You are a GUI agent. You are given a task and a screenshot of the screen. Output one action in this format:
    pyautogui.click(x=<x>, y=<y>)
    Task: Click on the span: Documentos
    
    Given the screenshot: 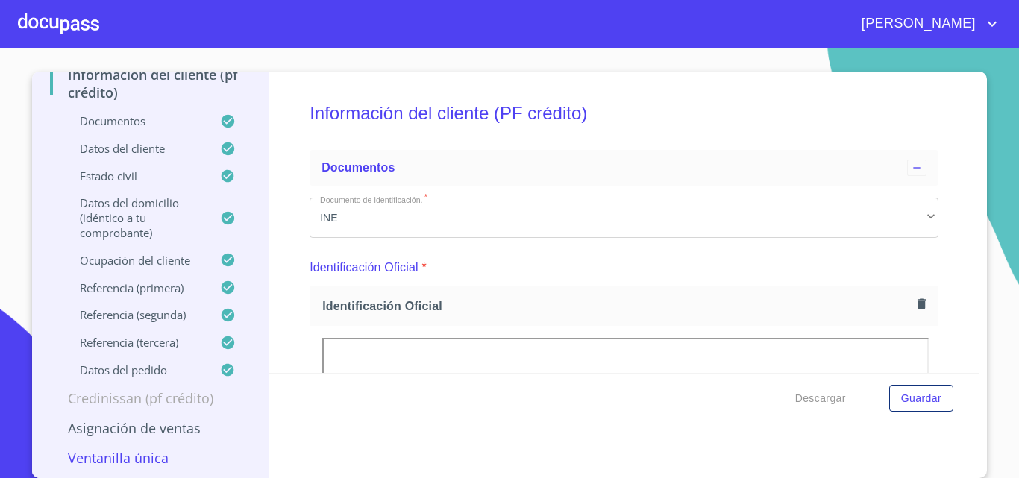 What is the action you would take?
    pyautogui.click(x=358, y=167)
    